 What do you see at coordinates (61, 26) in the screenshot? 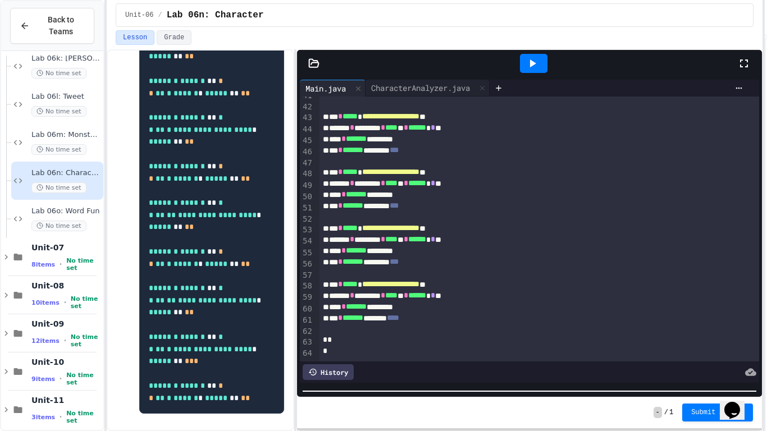
I see `span: Back to Teams` at bounding box center [61, 26].